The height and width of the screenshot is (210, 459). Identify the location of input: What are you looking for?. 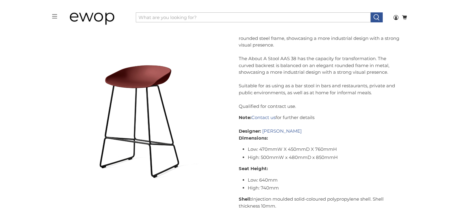
(253, 17).